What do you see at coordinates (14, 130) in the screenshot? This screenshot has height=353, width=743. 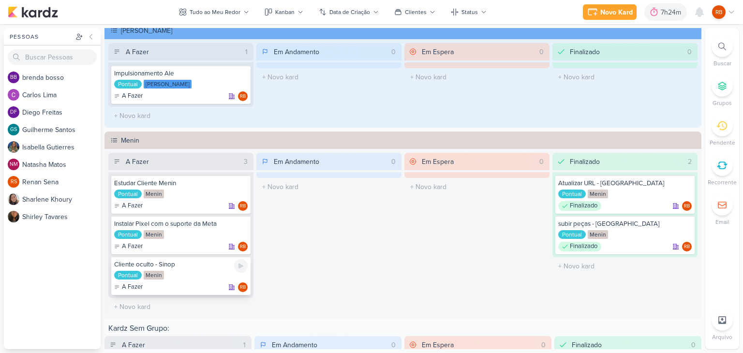 I see `p: GS` at bounding box center [14, 130].